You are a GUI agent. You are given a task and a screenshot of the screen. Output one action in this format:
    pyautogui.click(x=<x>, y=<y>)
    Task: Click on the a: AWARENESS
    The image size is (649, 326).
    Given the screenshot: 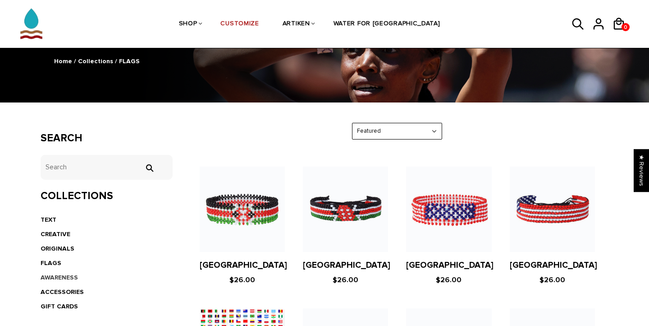 What is the action you would take?
    pyautogui.click(x=59, y=277)
    